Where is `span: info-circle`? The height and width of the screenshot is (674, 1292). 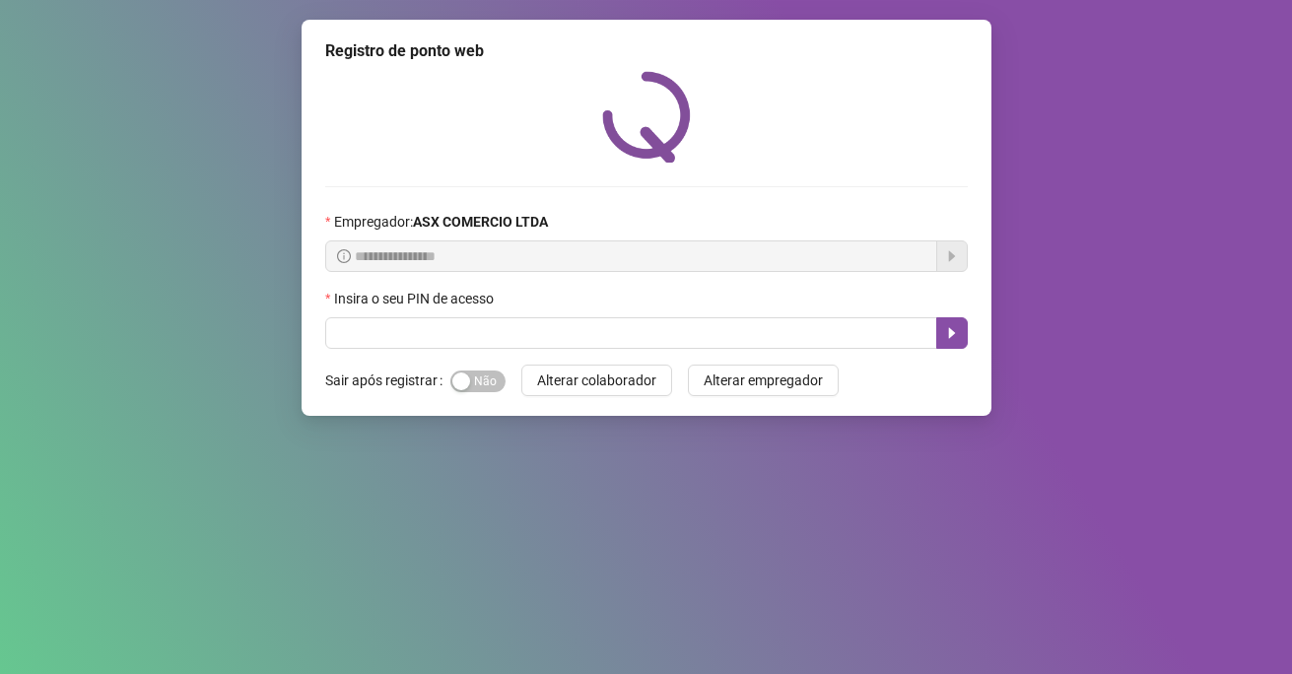
span: info-circle is located at coordinates (344, 256).